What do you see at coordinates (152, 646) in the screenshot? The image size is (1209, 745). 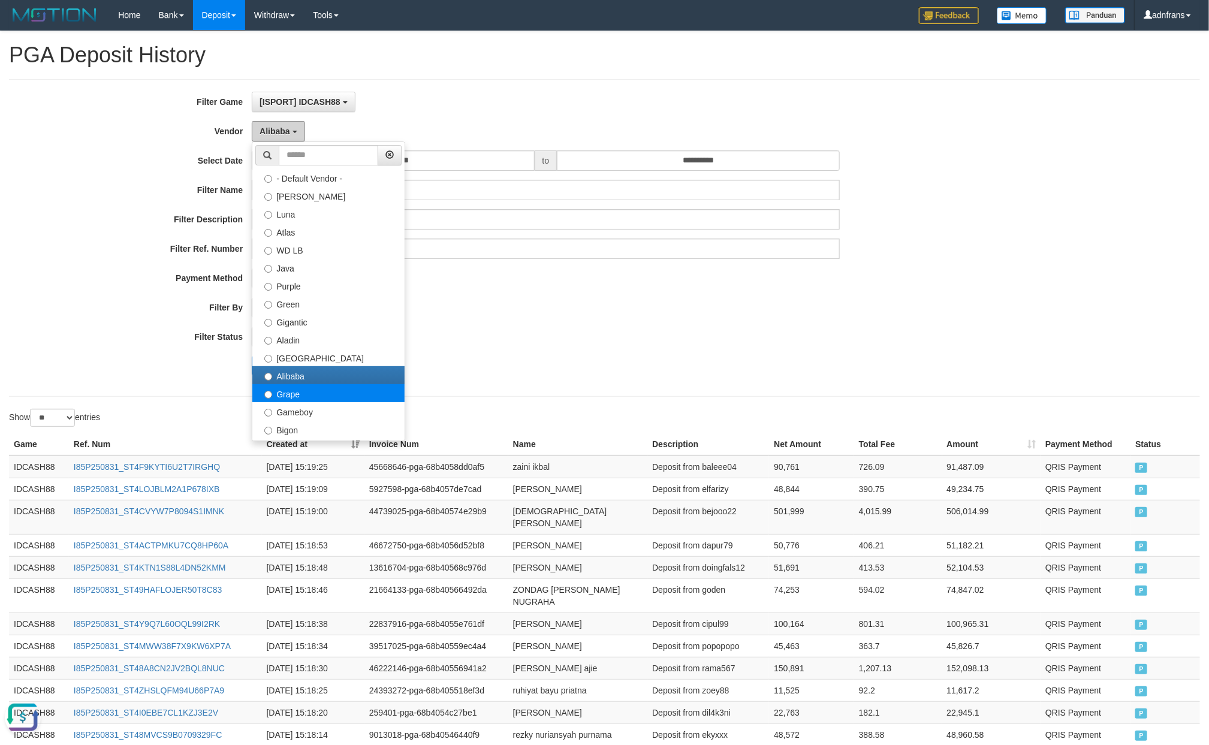 I see `a: I85P250831_ST4MWW38F7X9KW6XP7A` at bounding box center [152, 646].